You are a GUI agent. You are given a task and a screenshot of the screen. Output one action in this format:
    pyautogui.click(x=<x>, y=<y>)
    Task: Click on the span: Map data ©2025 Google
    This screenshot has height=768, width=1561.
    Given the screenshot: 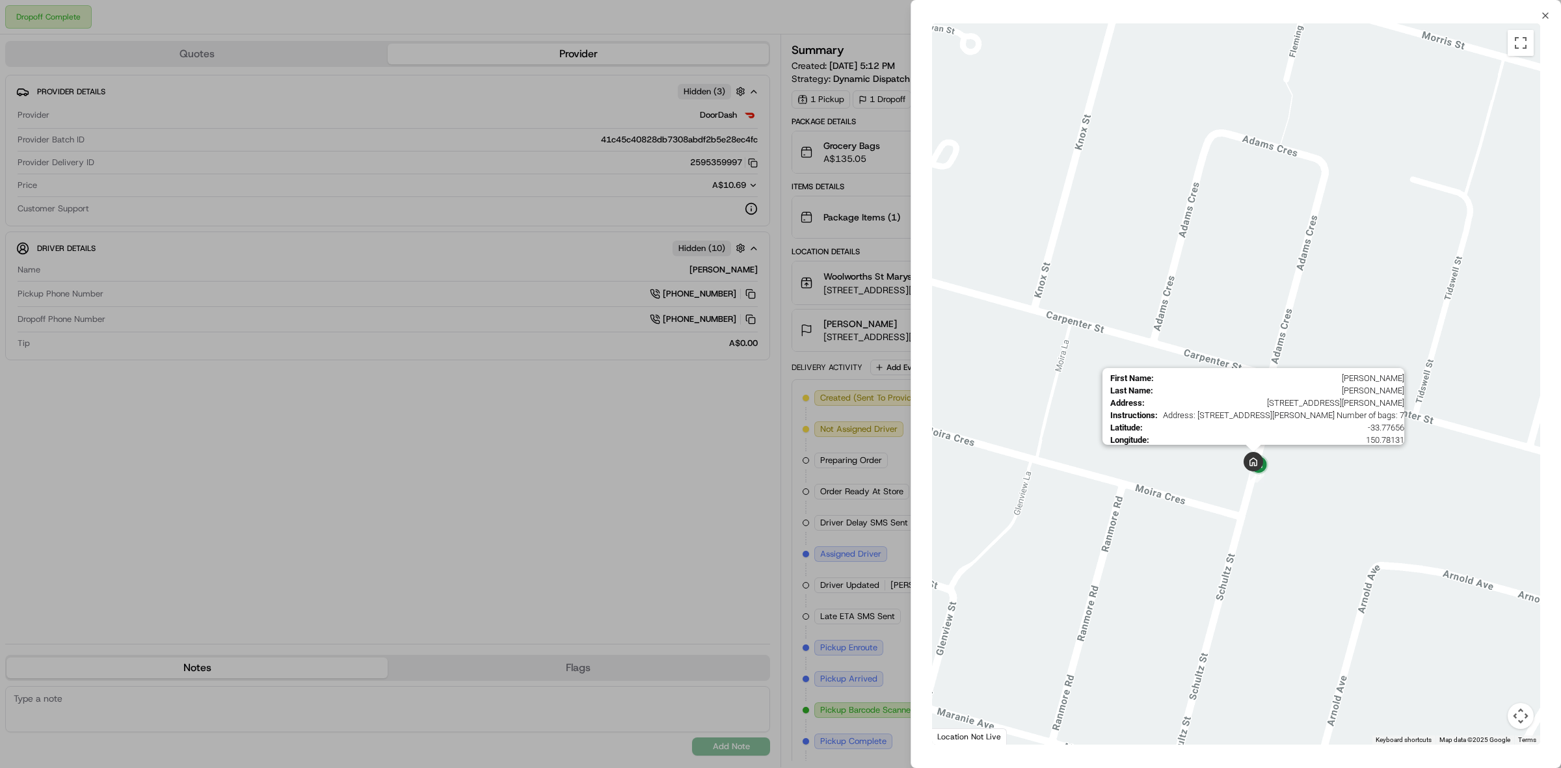 What is the action you would take?
    pyautogui.click(x=1474, y=739)
    